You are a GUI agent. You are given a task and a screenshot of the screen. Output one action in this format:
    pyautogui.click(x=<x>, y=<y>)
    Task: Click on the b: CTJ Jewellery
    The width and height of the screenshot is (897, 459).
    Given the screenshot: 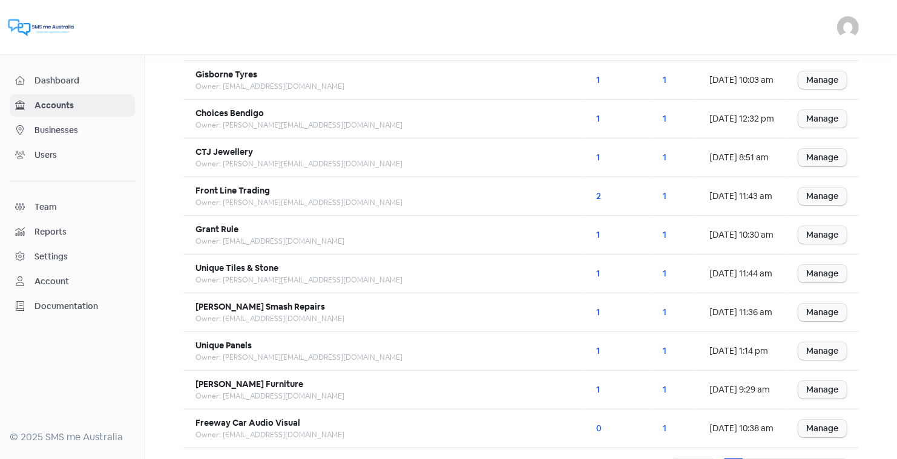 What is the action you would take?
    pyautogui.click(x=224, y=152)
    